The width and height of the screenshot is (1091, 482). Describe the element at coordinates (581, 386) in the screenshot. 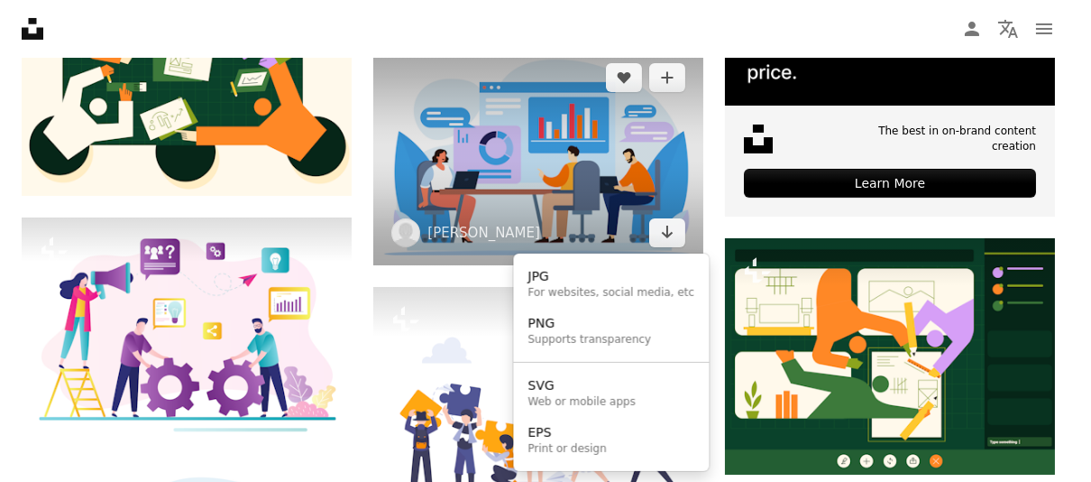

I see `div: SVG` at that location.